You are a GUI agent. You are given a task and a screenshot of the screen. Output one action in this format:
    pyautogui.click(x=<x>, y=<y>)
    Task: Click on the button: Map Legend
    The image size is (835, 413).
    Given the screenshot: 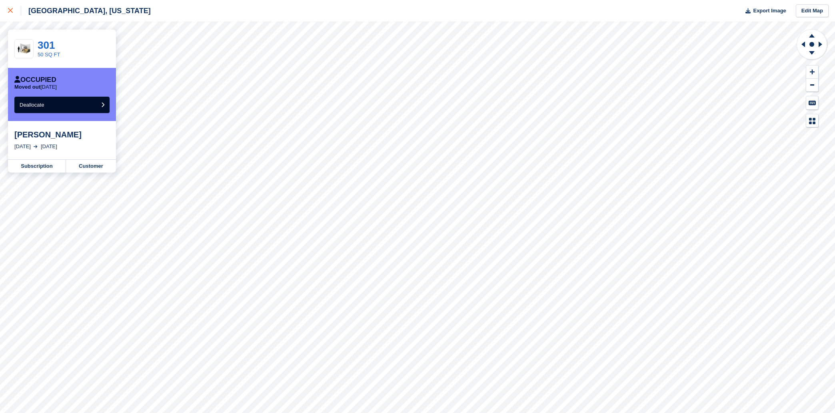 What is the action you would take?
    pyautogui.click(x=812, y=121)
    